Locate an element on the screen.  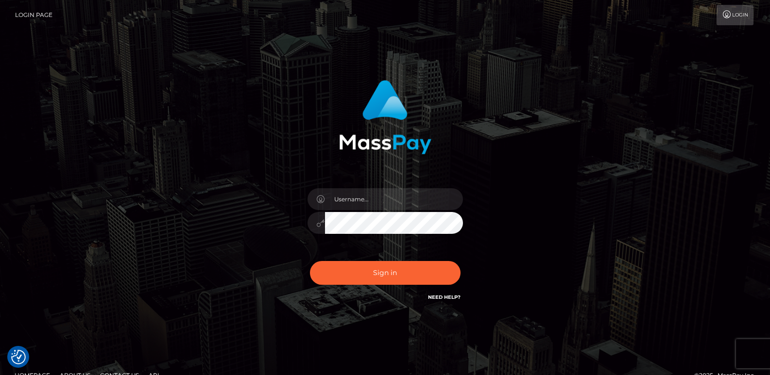
a: Login Page is located at coordinates (34, 15).